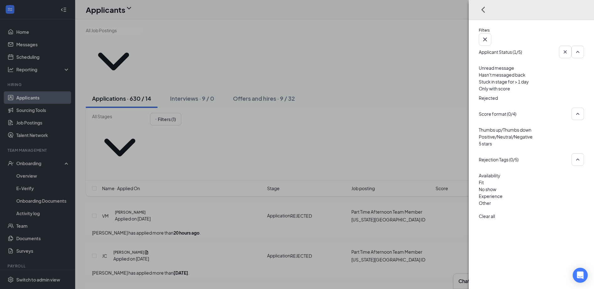 Image resolution: width=594 pixels, height=289 pixels. Describe the element at coordinates (487, 189) in the screenshot. I see `span: No show` at that location.